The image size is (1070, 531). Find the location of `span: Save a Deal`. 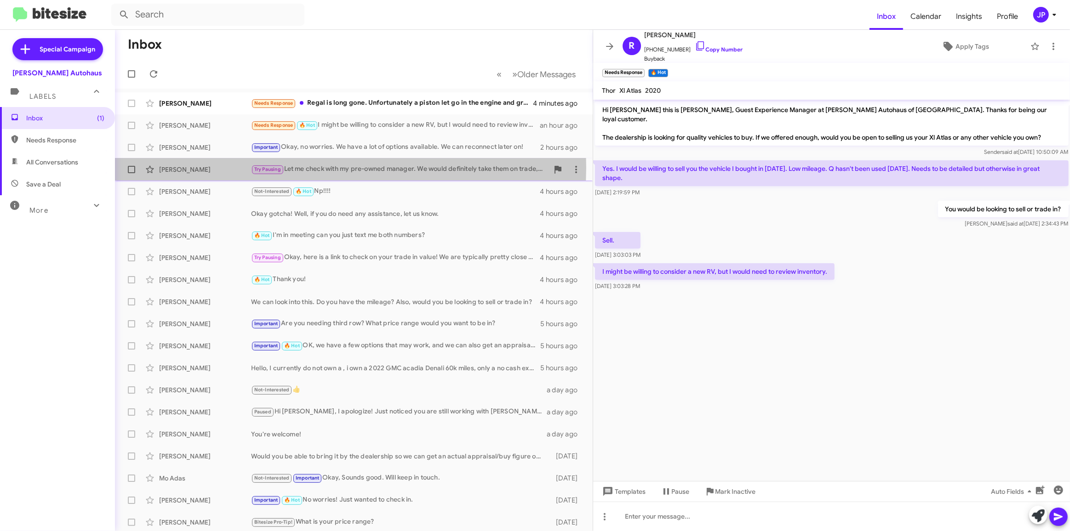

span: Save a Deal is located at coordinates (43, 184).